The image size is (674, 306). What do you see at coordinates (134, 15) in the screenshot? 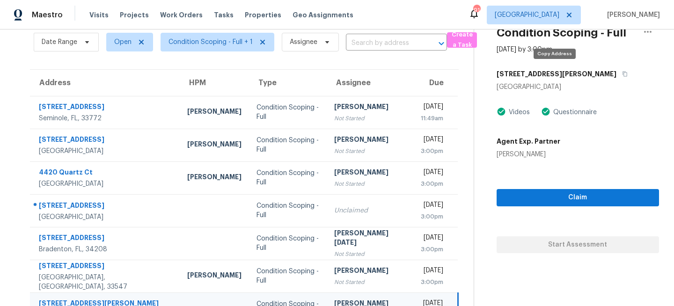
I see `span: Projects` at bounding box center [134, 15].